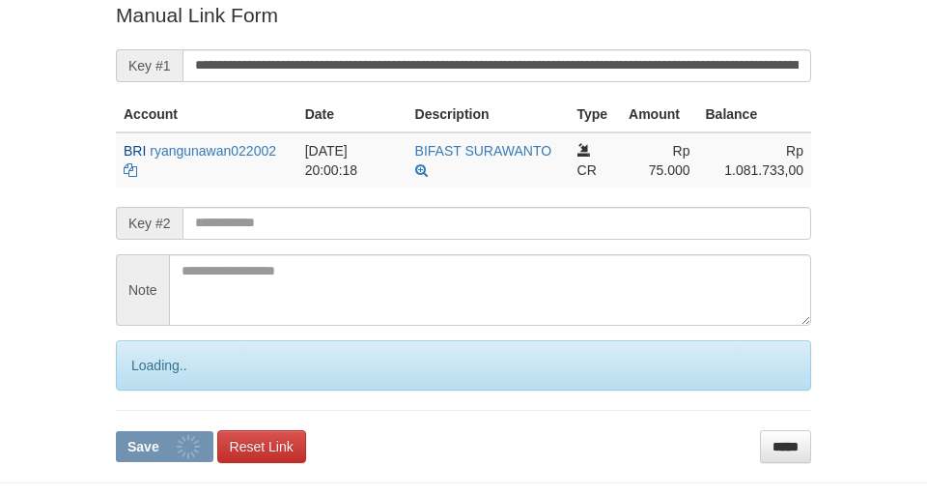  I want to click on span: Key #1, so click(149, 66).